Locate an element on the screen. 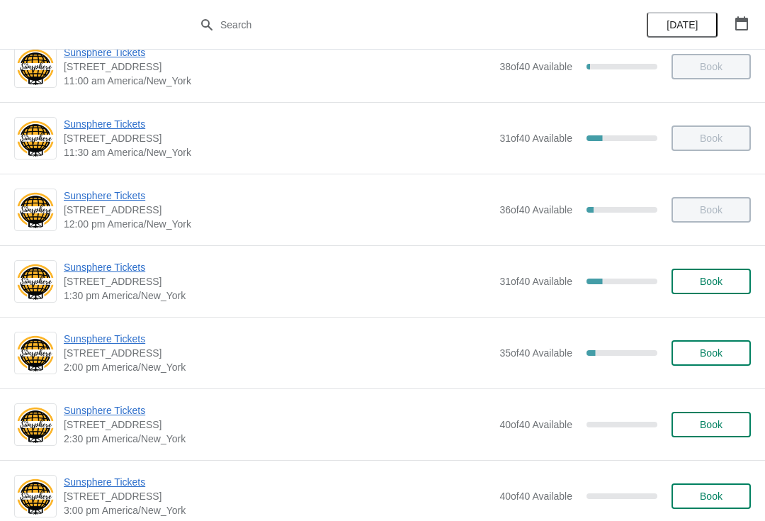 The width and height of the screenshot is (765, 521). img: Sunsphere Tickets | 810 Clinch Avenue, Knoxville, TN, USA | 12:00 pm America/New_York is located at coordinates (35, 210).